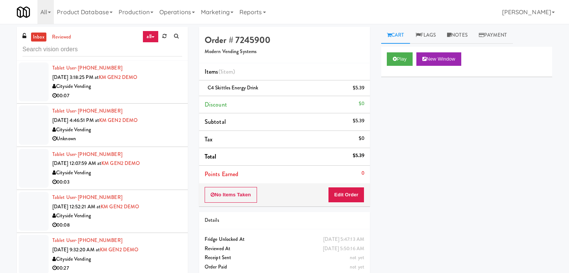 This screenshot has width=569, height=273. What do you see at coordinates (117, 268) in the screenshot?
I see `div: 00:27` at bounding box center [117, 268].